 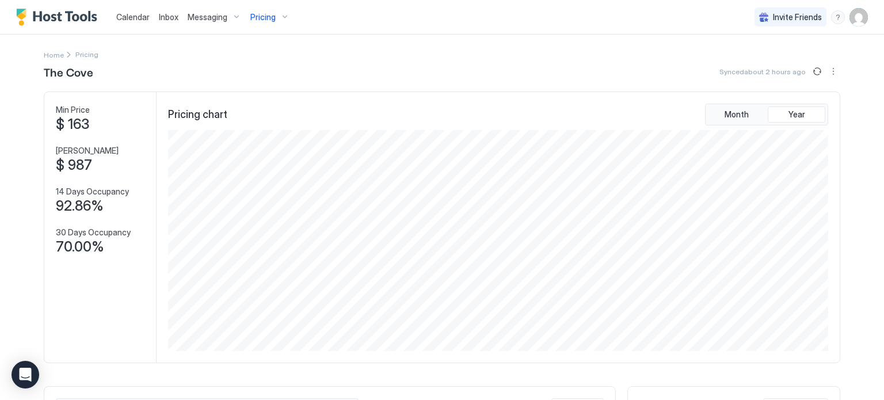 What do you see at coordinates (25, 375) in the screenshot?
I see `div: Open Intercom Messenger` at bounding box center [25, 375].